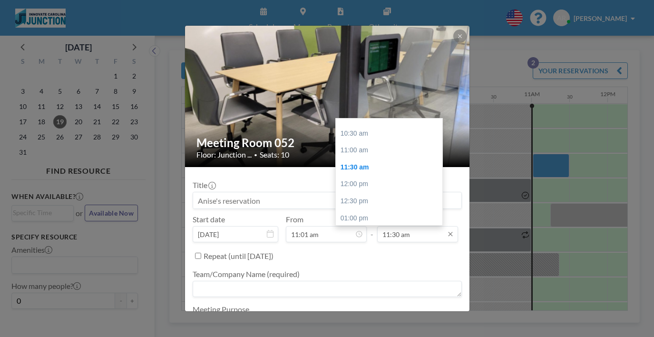 The height and width of the screenshot is (337, 654). Describe the element at coordinates (328, 143) in the screenshot. I see `h2: Meeting Room 052` at that location.